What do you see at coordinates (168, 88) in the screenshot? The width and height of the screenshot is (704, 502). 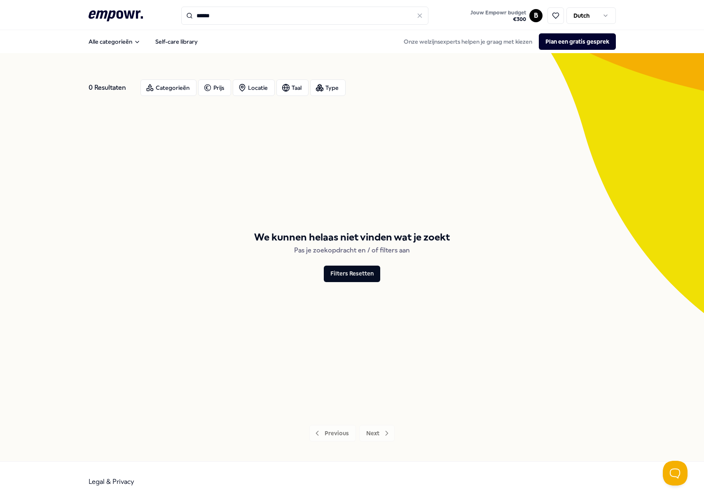 I see `button: Categorieën` at bounding box center [168, 88].